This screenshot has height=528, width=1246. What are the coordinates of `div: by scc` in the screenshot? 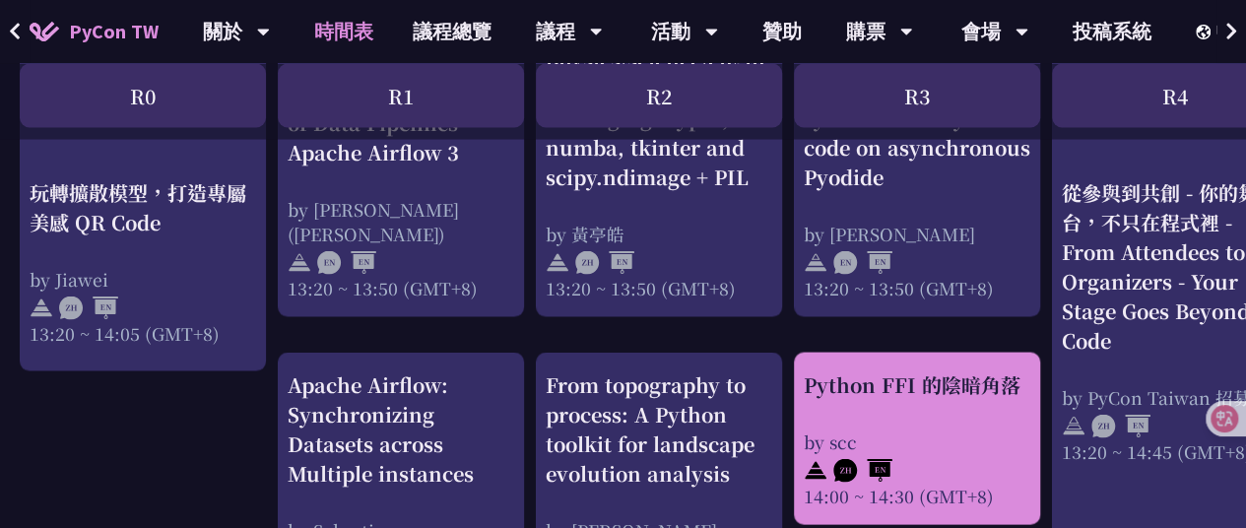 It's located at (917, 440).